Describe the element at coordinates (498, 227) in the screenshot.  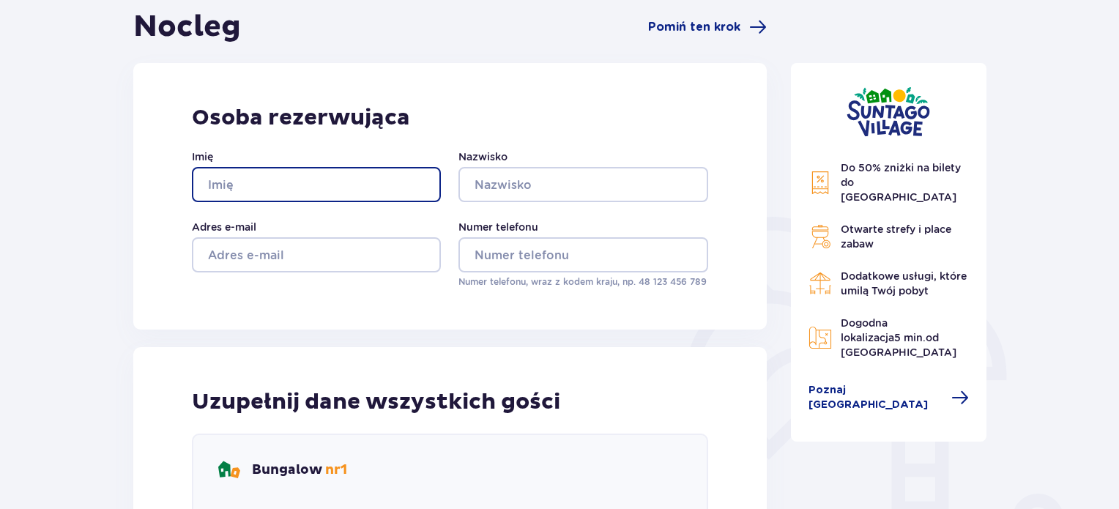
I see `label: Numer telefonu` at that location.